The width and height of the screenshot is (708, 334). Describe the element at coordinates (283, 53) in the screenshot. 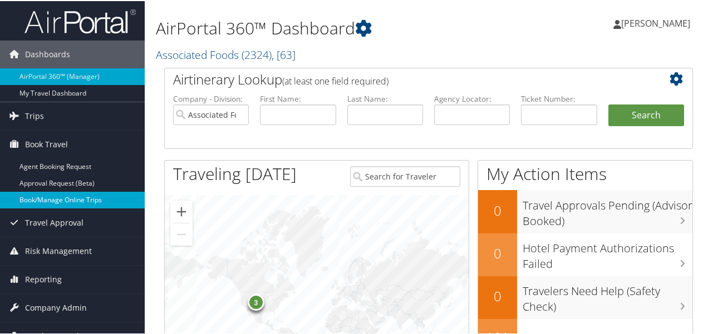

I see `span: , [ 63 ]` at that location.